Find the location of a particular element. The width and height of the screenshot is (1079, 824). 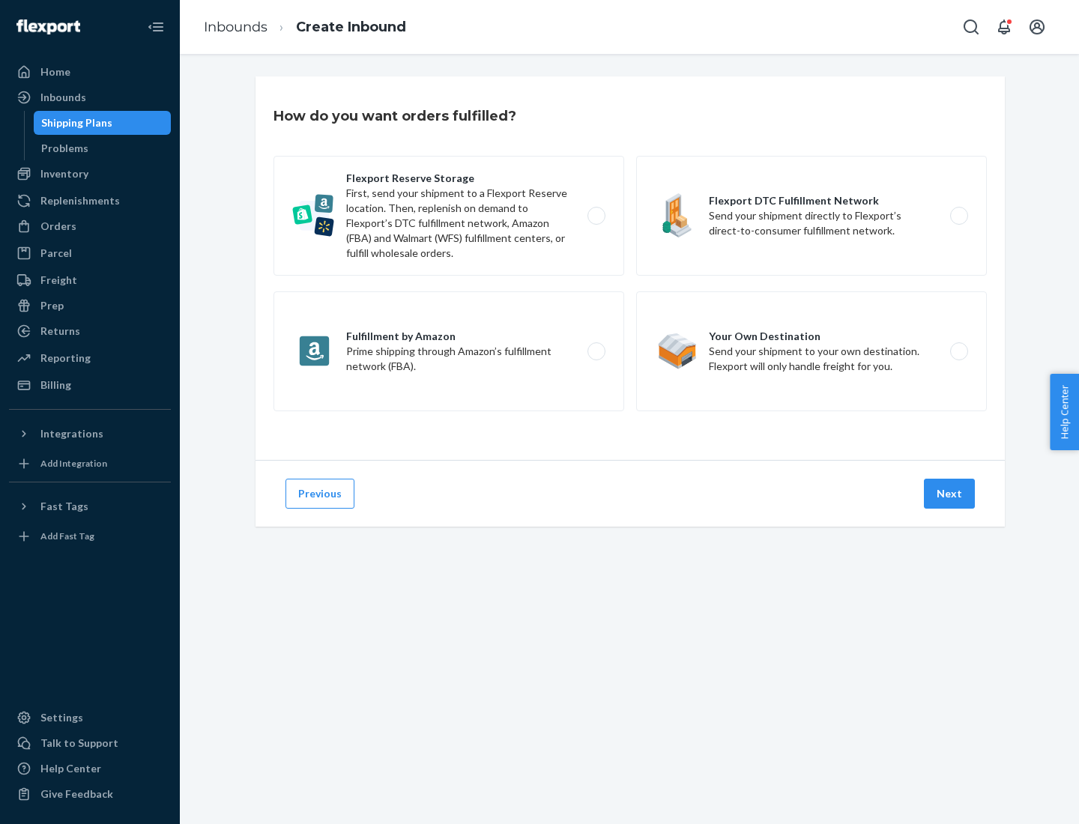

div: Give Feedback is located at coordinates (76, 794).